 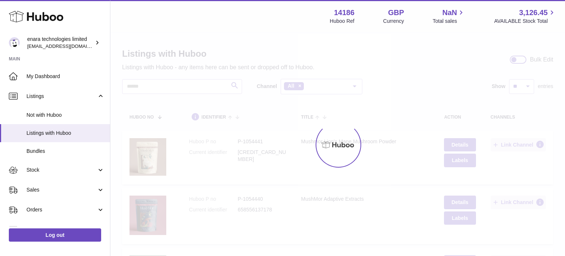 I want to click on span: Orders, so click(x=61, y=209).